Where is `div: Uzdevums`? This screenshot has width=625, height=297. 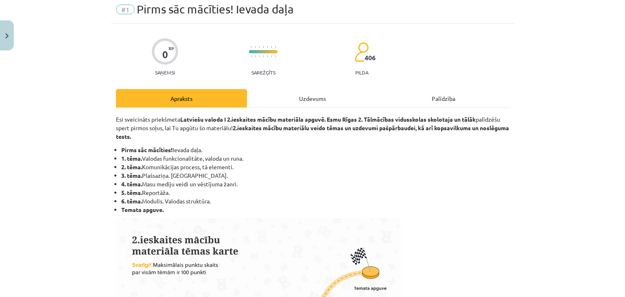
div: Uzdevums is located at coordinates (313, 98).